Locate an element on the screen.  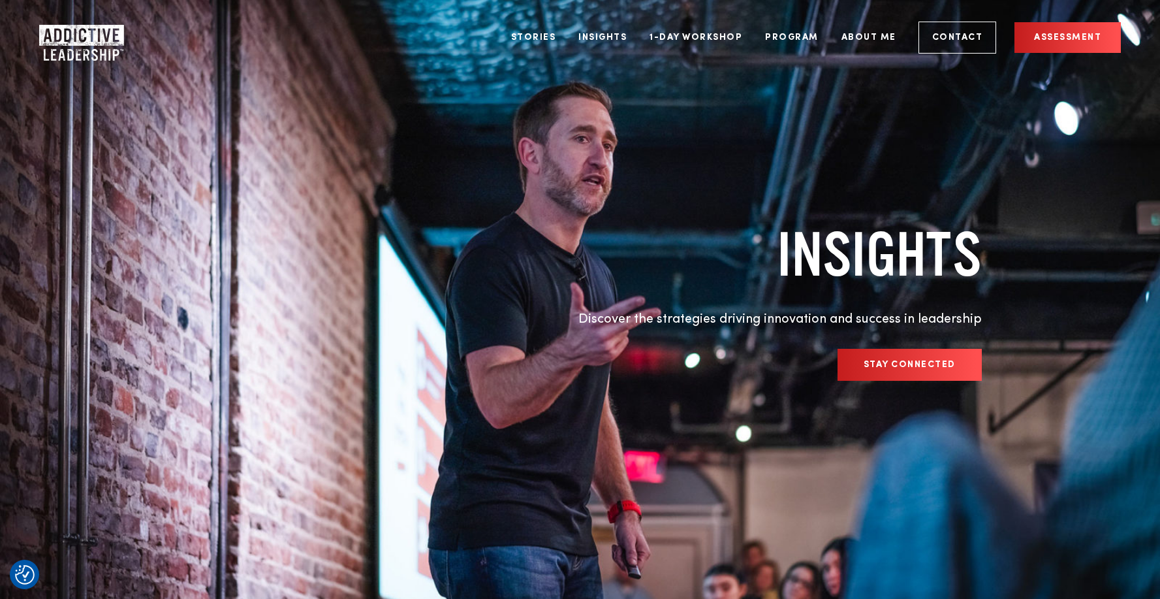
a: Stories is located at coordinates (534, 37).